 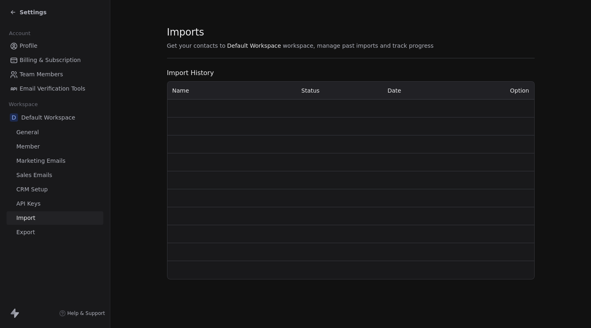 What do you see at coordinates (351, 73) in the screenshot?
I see `span: Import History` at bounding box center [351, 73].